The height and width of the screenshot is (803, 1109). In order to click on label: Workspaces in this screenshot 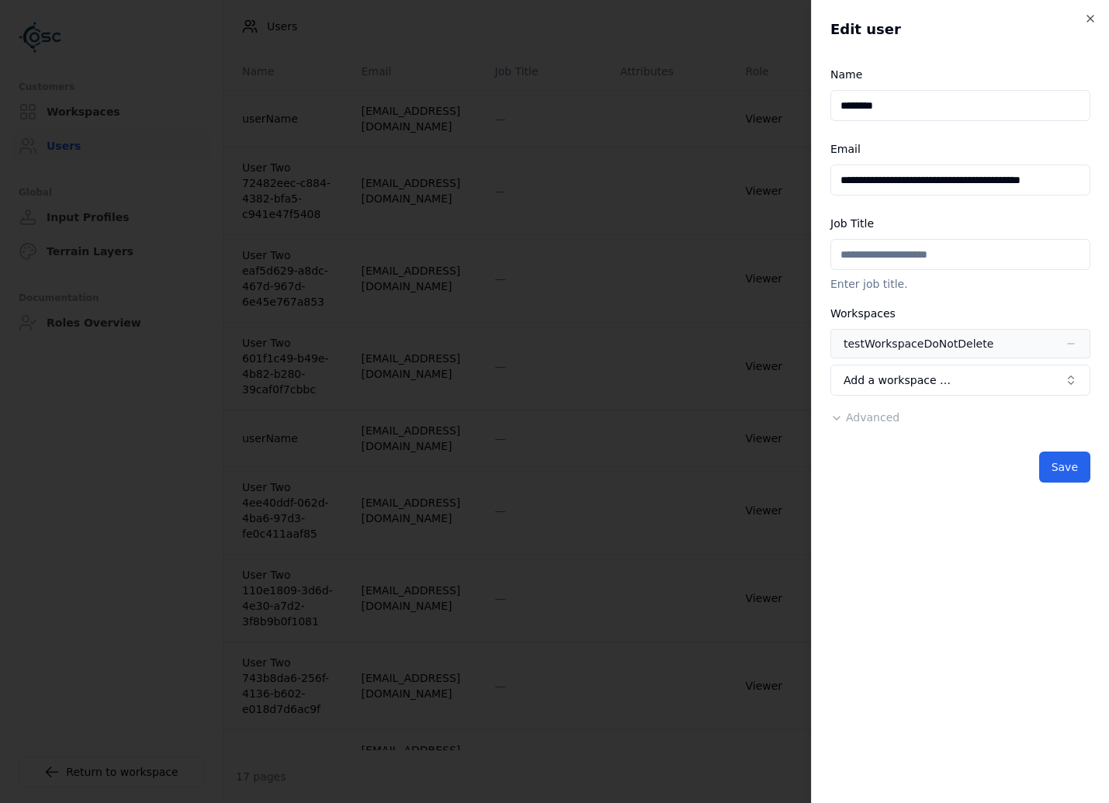, I will do `click(863, 314)`.